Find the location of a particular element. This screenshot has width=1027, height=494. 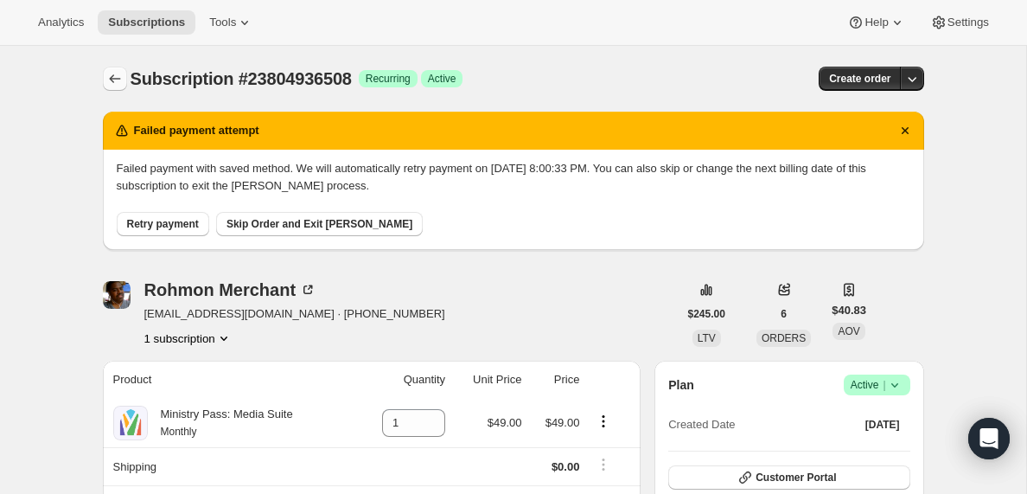

span: $40.83 is located at coordinates (849, 310).